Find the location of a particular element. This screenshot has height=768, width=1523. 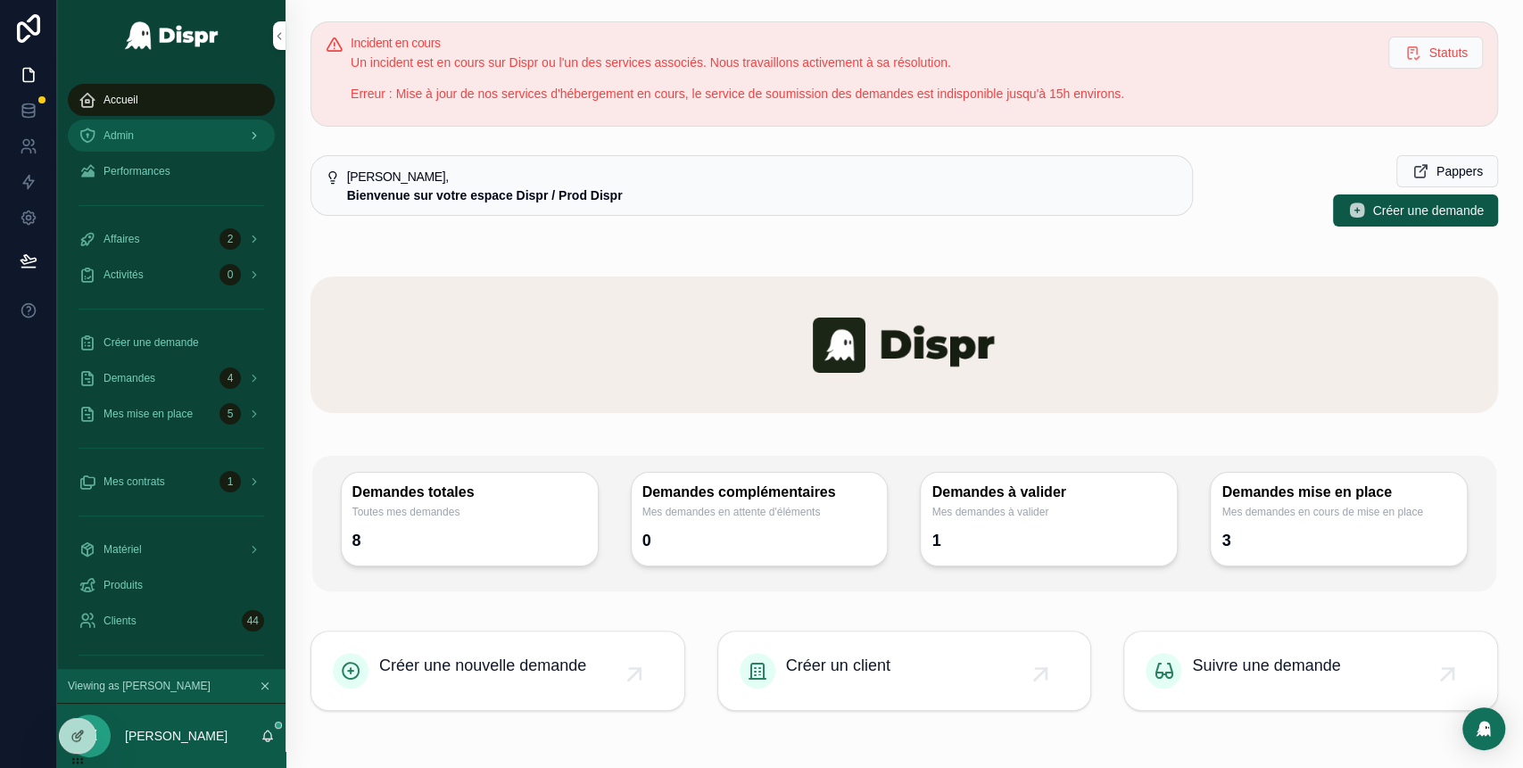

a: Suivre une demande is located at coordinates (1311, 671).